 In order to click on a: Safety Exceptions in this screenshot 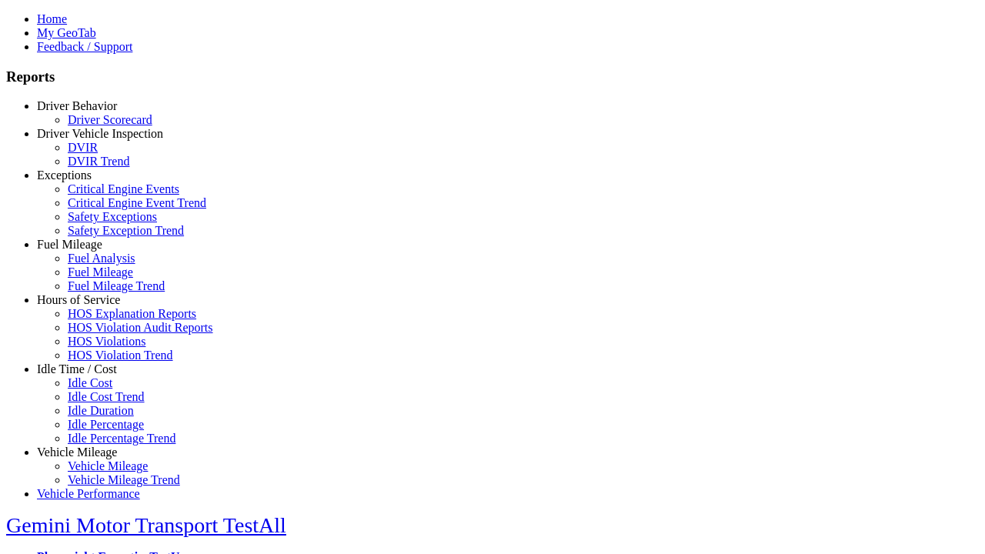, I will do `click(112, 216)`.